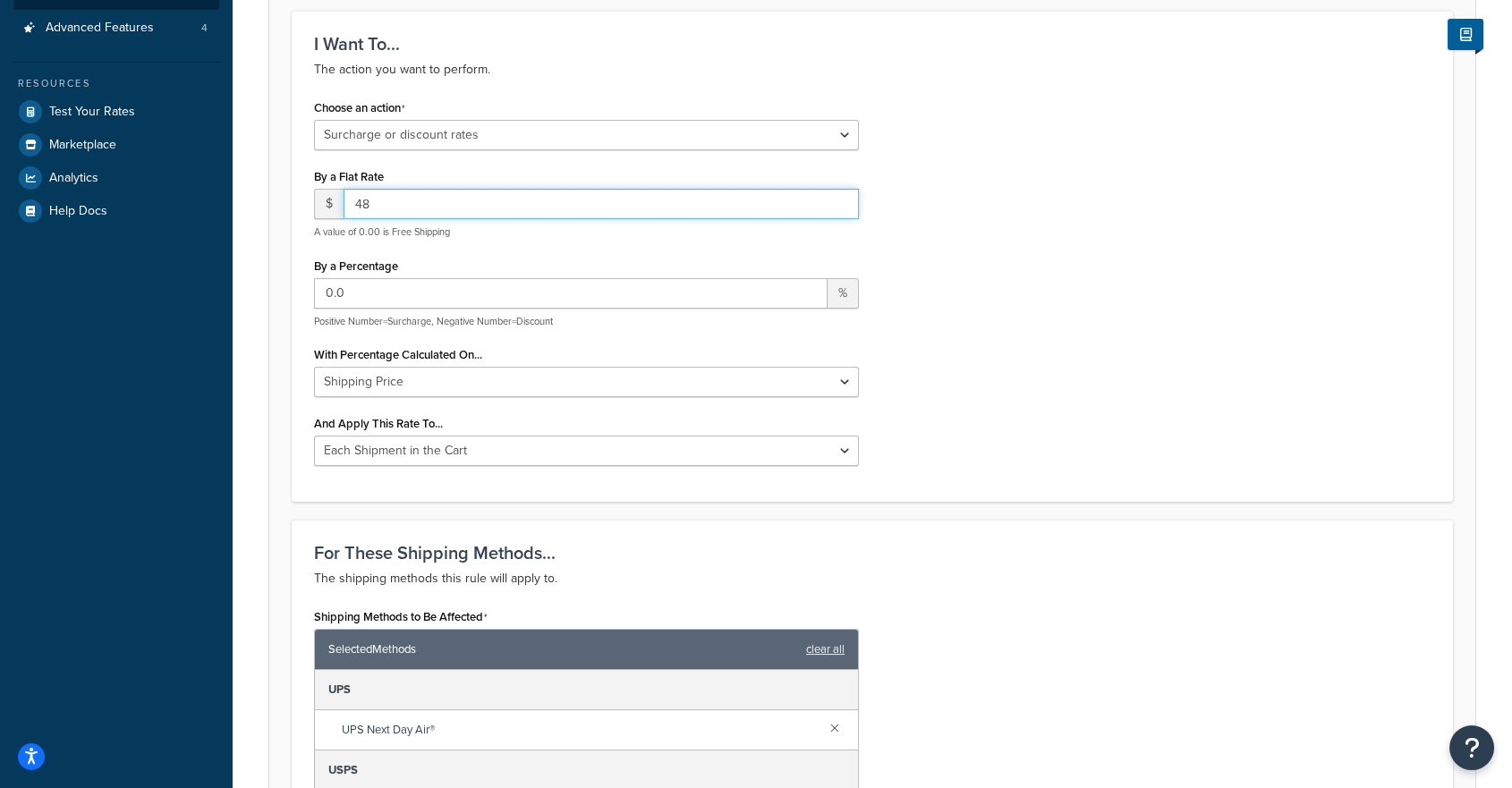 Image resolution: width=1512 pixels, height=788 pixels. Describe the element at coordinates (116, 28) in the screenshot. I see `li: Advanced Features` at that location.